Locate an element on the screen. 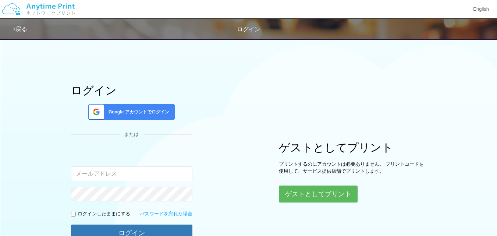 The width and height of the screenshot is (497, 236). h1: ゲストとしてプリント is located at coordinates (352, 147).